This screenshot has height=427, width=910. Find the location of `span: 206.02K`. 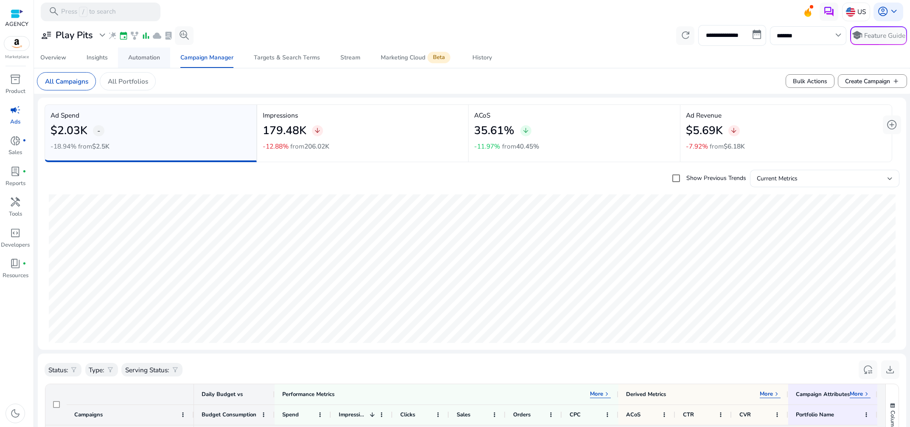

span: 206.02K is located at coordinates (316, 146).